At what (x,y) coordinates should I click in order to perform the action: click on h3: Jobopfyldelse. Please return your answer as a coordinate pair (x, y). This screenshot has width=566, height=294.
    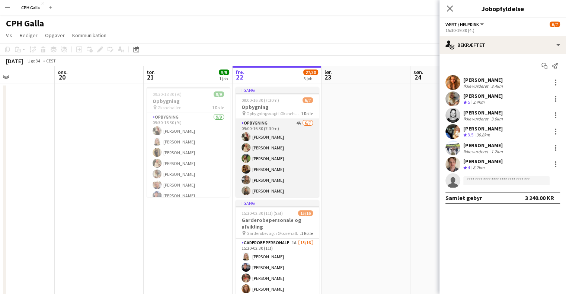
    Looking at the image, I should click on (502, 9).